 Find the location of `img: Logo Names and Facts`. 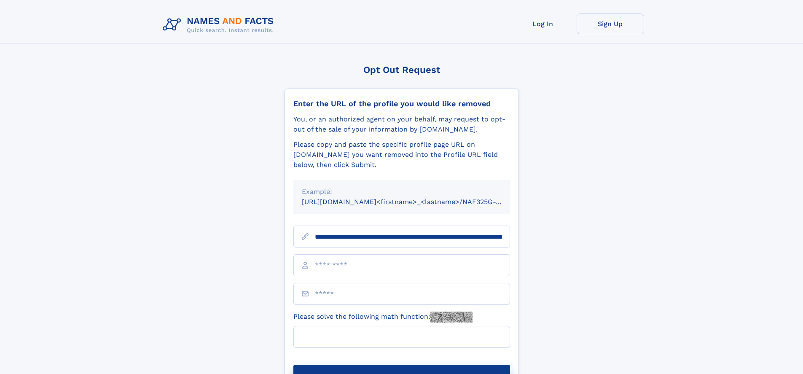

img: Logo Names and Facts is located at coordinates (220, 25).